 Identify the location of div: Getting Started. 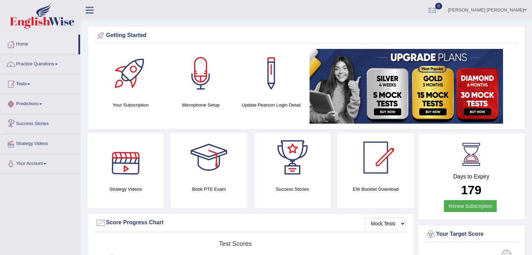
(306, 36).